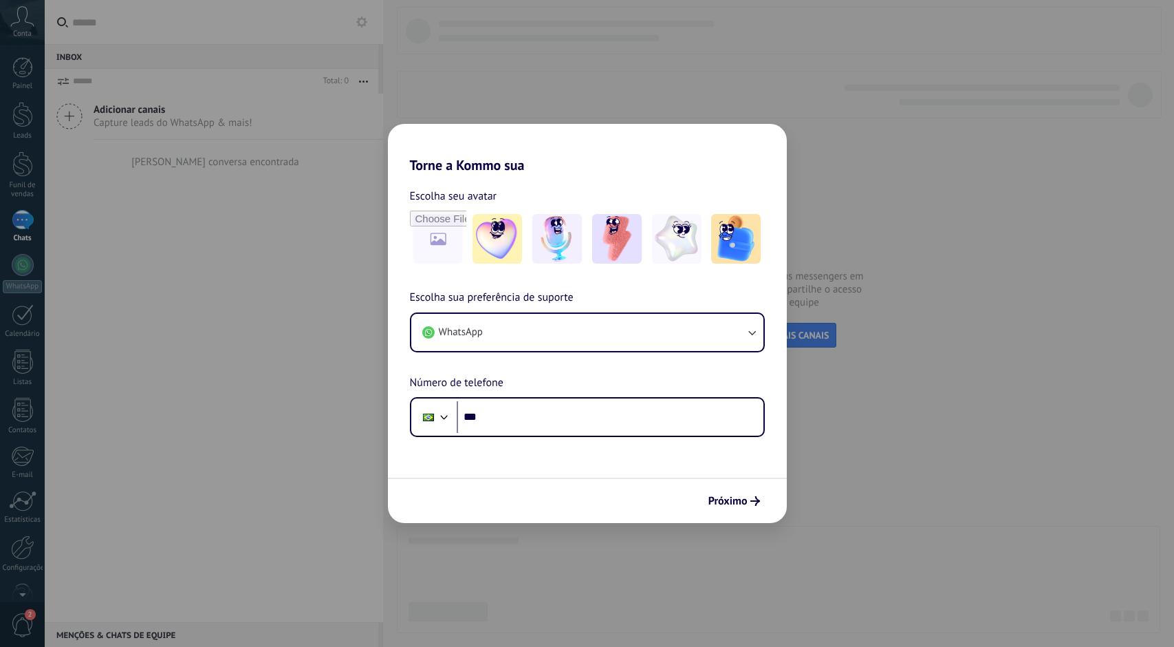 This screenshot has width=1174, height=647. Describe the element at coordinates (497, 239) in the screenshot. I see `img: -1.jpeg` at that location.